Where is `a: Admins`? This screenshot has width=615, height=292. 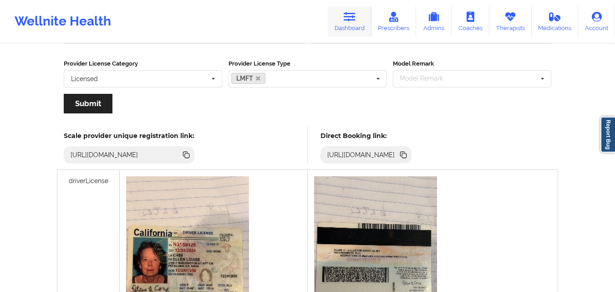 a: Admins is located at coordinates (434, 21).